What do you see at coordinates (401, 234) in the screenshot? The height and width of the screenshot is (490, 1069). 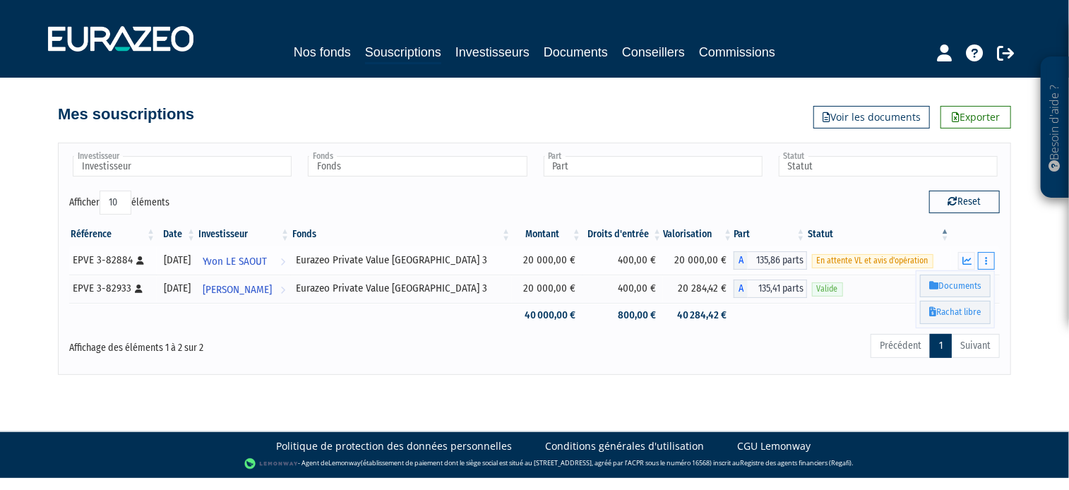 I see `th: Fonds: activer pour trier la colonne par ordre croissant` at bounding box center [401, 234].